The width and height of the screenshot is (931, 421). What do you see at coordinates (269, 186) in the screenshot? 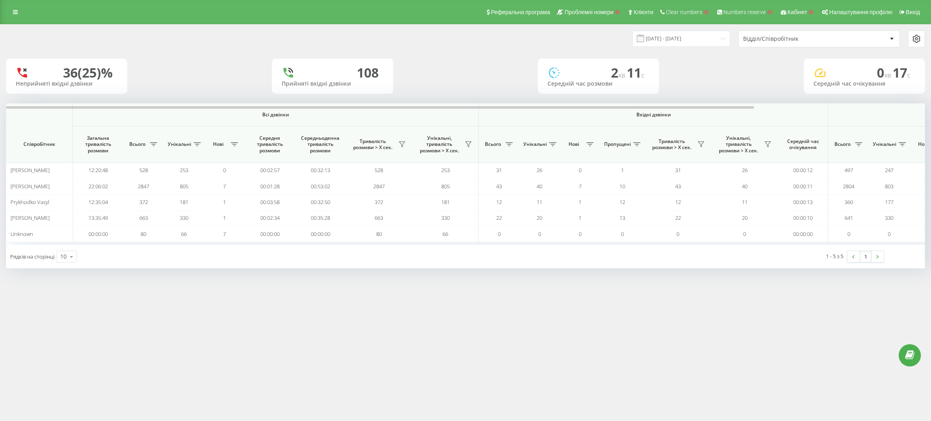
I see `td: 00:01:28` at bounding box center [269, 186].